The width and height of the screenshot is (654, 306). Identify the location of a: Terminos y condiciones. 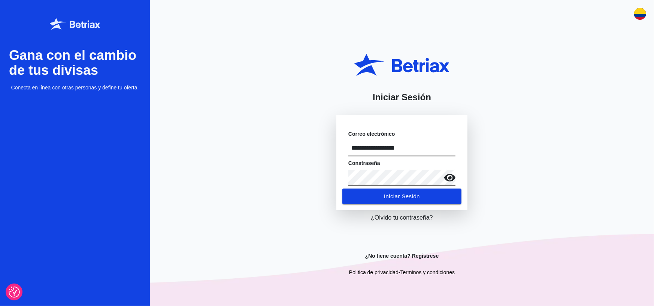
(427, 273).